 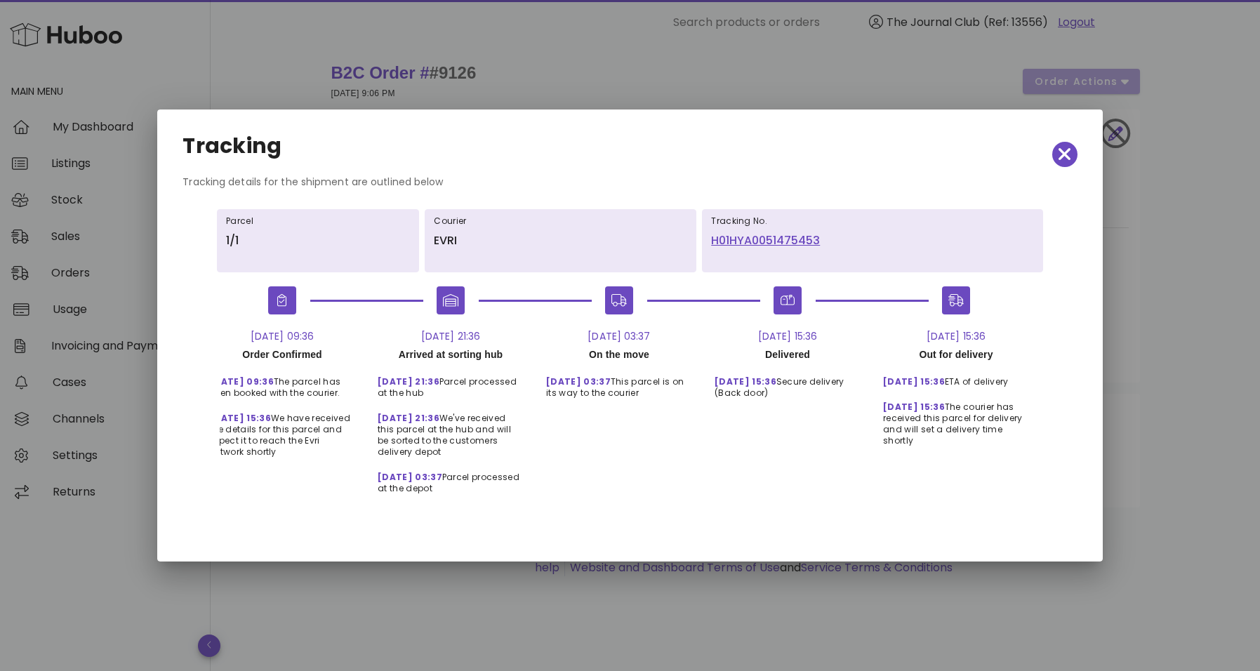 I want to click on div: Arrived at sorting hub, so click(x=451, y=354).